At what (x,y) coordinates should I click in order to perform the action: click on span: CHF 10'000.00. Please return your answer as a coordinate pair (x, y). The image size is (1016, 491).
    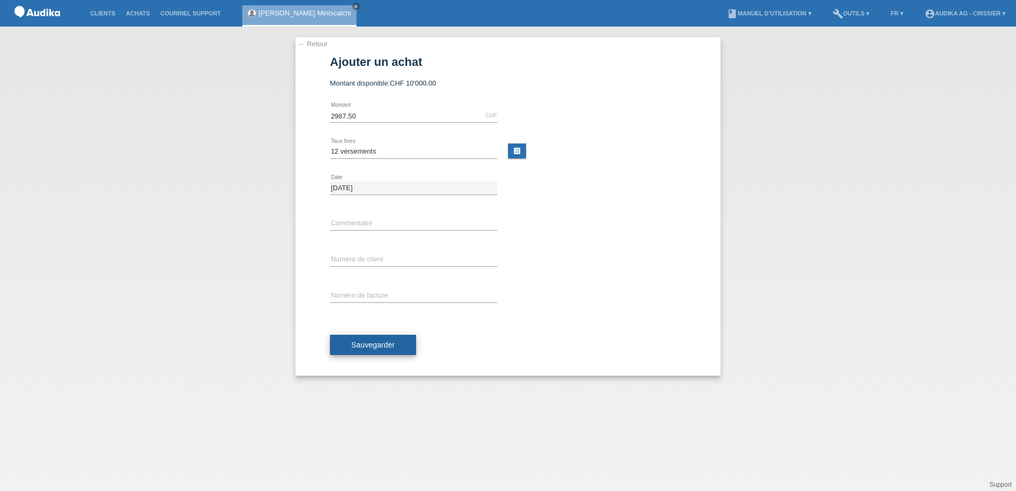
    Looking at the image, I should click on (413, 83).